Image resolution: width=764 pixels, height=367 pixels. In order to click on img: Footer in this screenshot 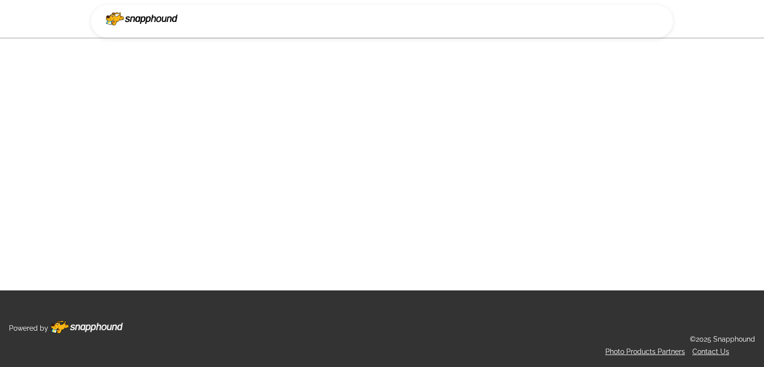, I will do `click(87, 327)`.